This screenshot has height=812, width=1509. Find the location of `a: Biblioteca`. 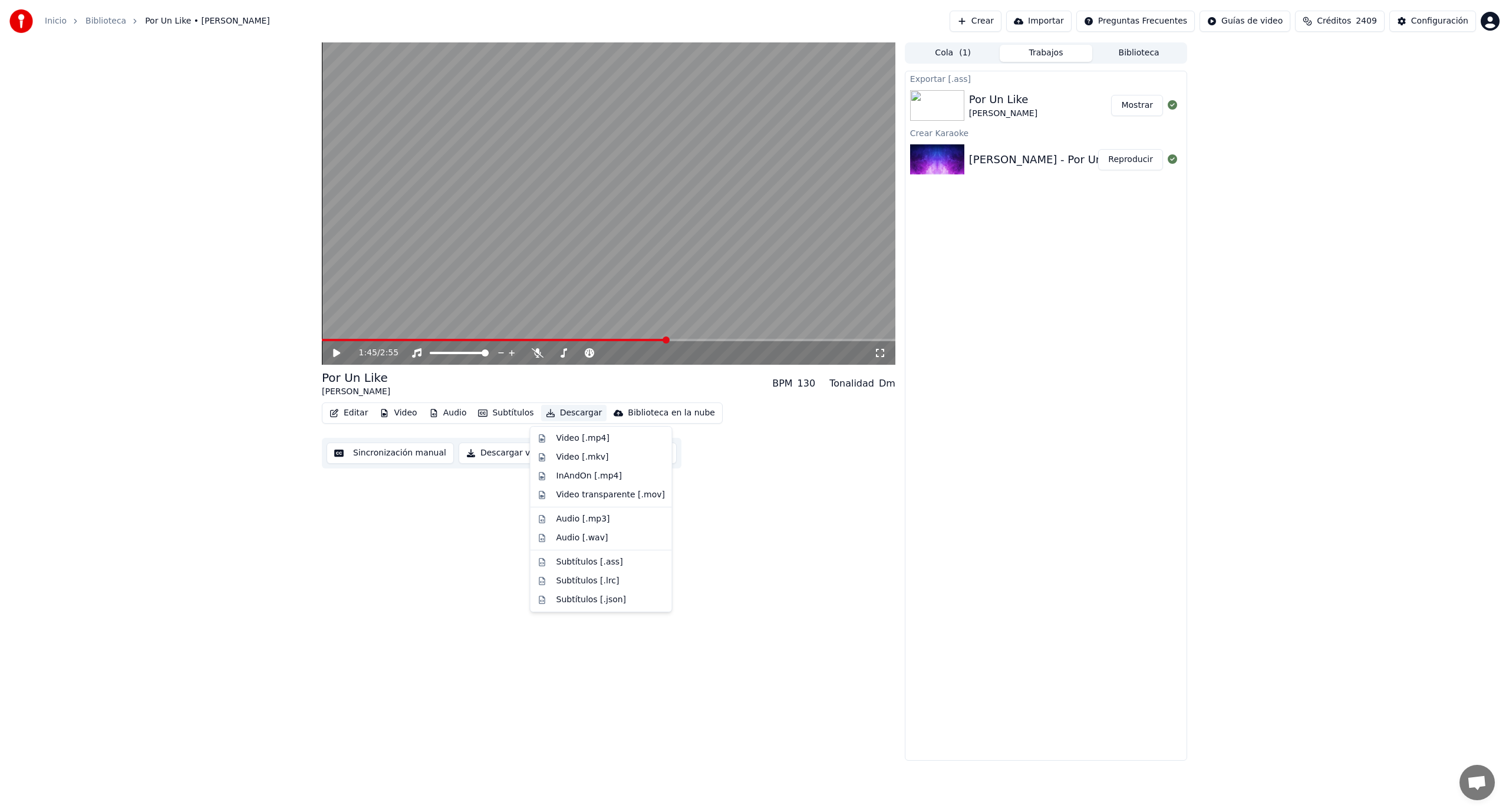

a: Biblioteca is located at coordinates (105, 21).